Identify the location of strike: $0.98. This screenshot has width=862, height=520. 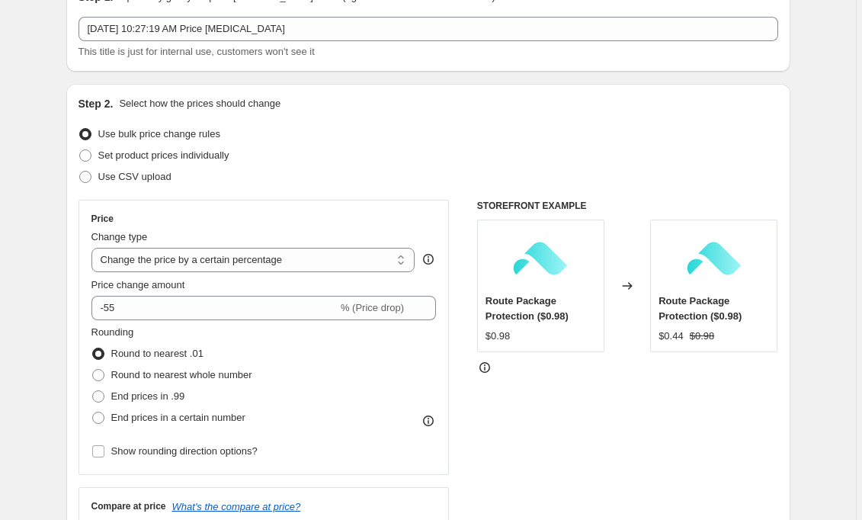
(702, 336).